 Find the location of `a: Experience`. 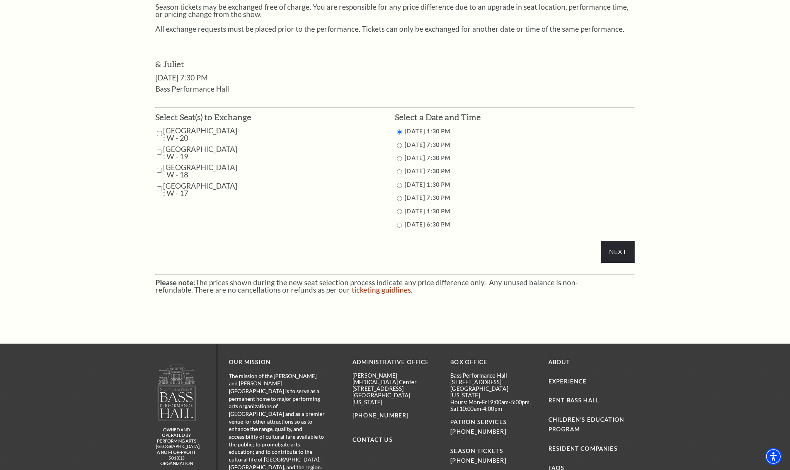

a: Experience is located at coordinates (568, 381).